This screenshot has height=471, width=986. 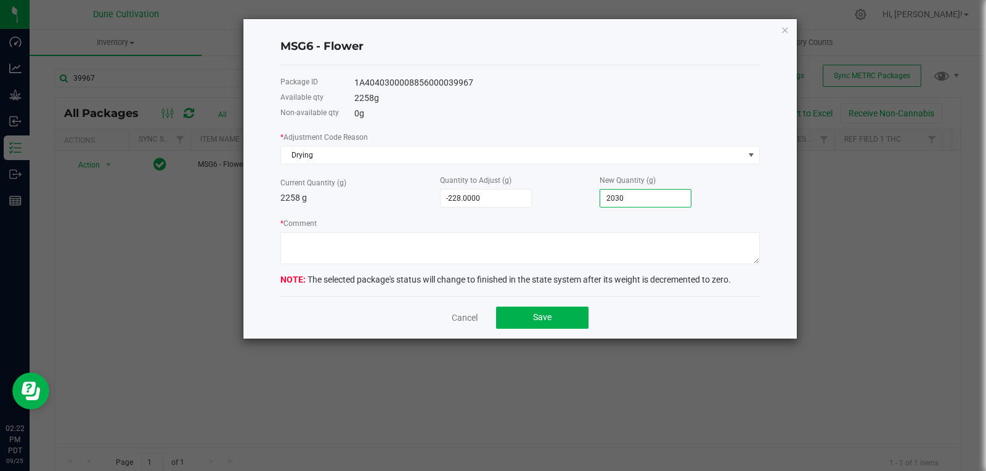 I want to click on label: Package ID, so click(x=299, y=82).